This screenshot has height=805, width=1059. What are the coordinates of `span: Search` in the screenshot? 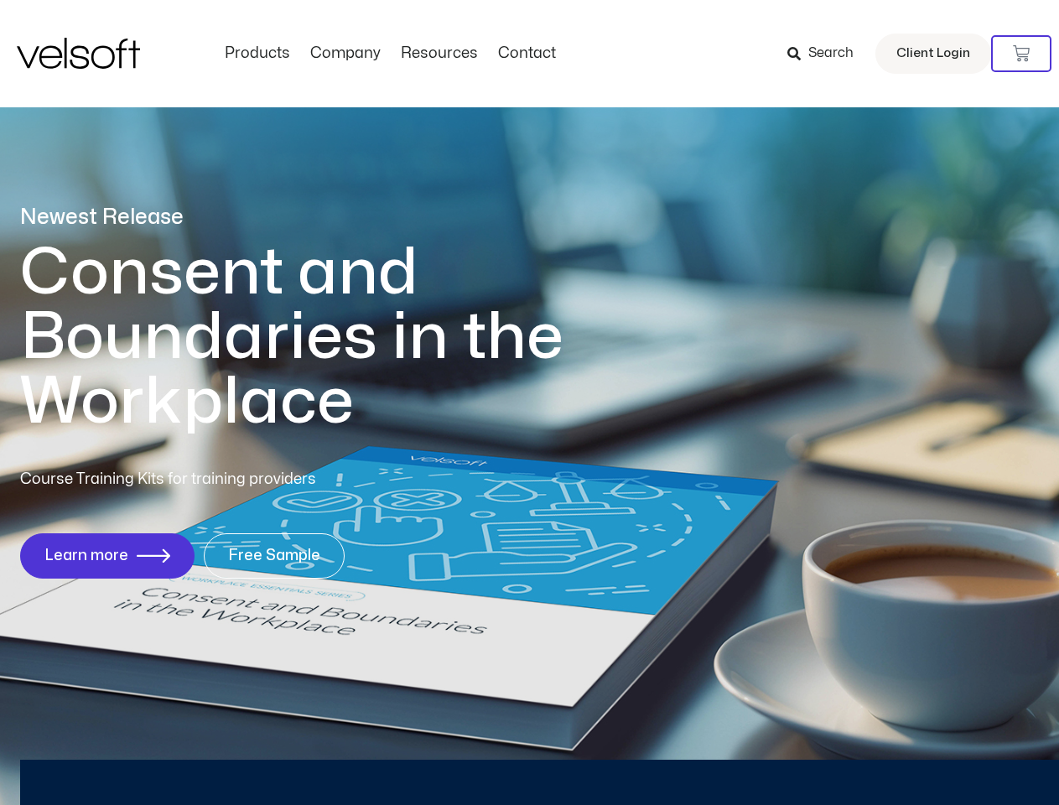 It's located at (831, 54).